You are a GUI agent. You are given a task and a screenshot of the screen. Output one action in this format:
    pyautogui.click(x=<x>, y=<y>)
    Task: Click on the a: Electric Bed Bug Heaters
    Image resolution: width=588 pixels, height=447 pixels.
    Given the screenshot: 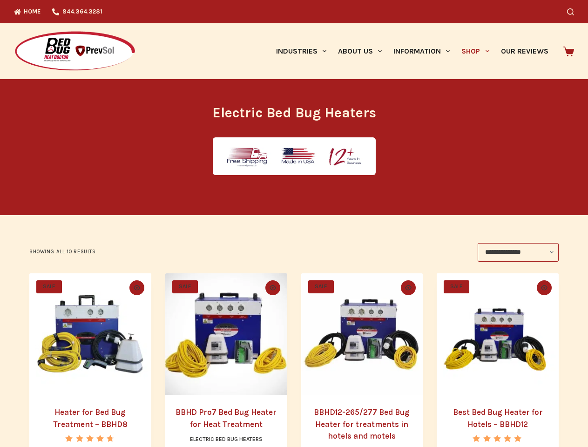 What is the action you would take?
    pyautogui.click(x=226, y=439)
    